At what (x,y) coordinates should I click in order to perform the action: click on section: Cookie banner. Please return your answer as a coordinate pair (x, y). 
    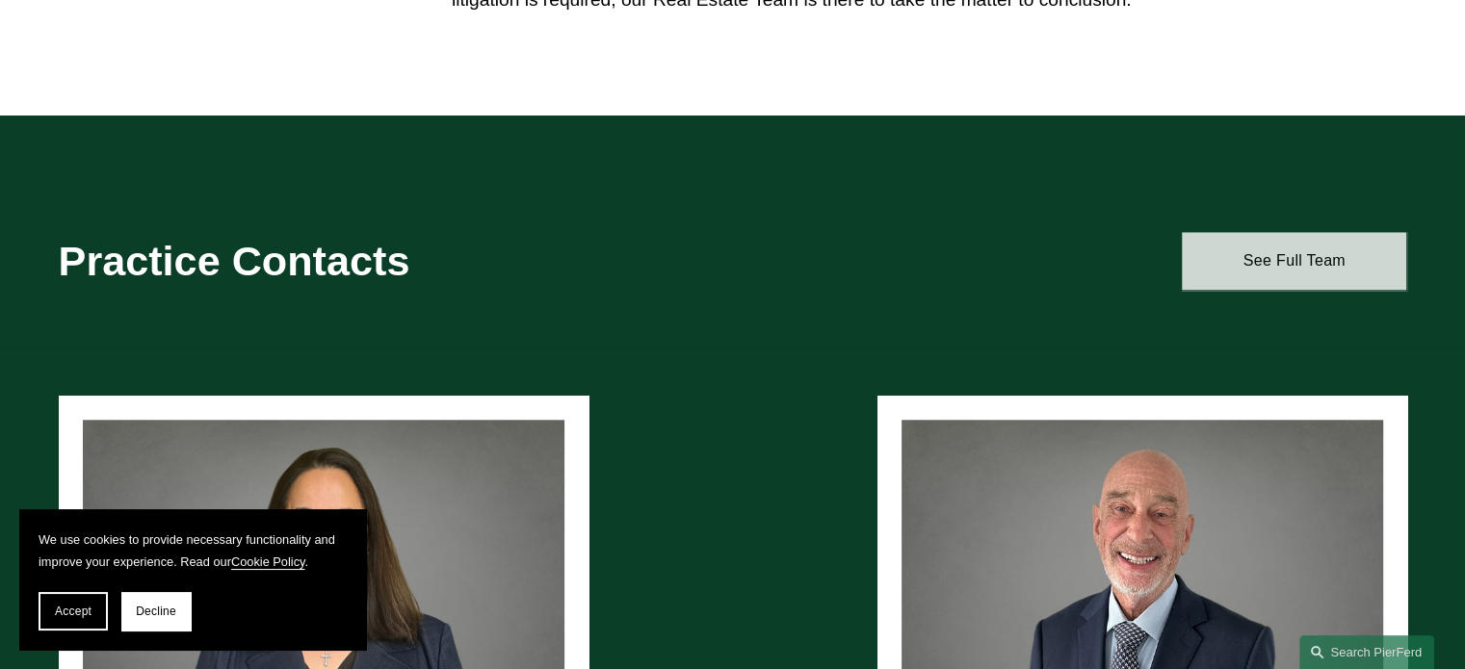
    Looking at the image, I should click on (193, 580).